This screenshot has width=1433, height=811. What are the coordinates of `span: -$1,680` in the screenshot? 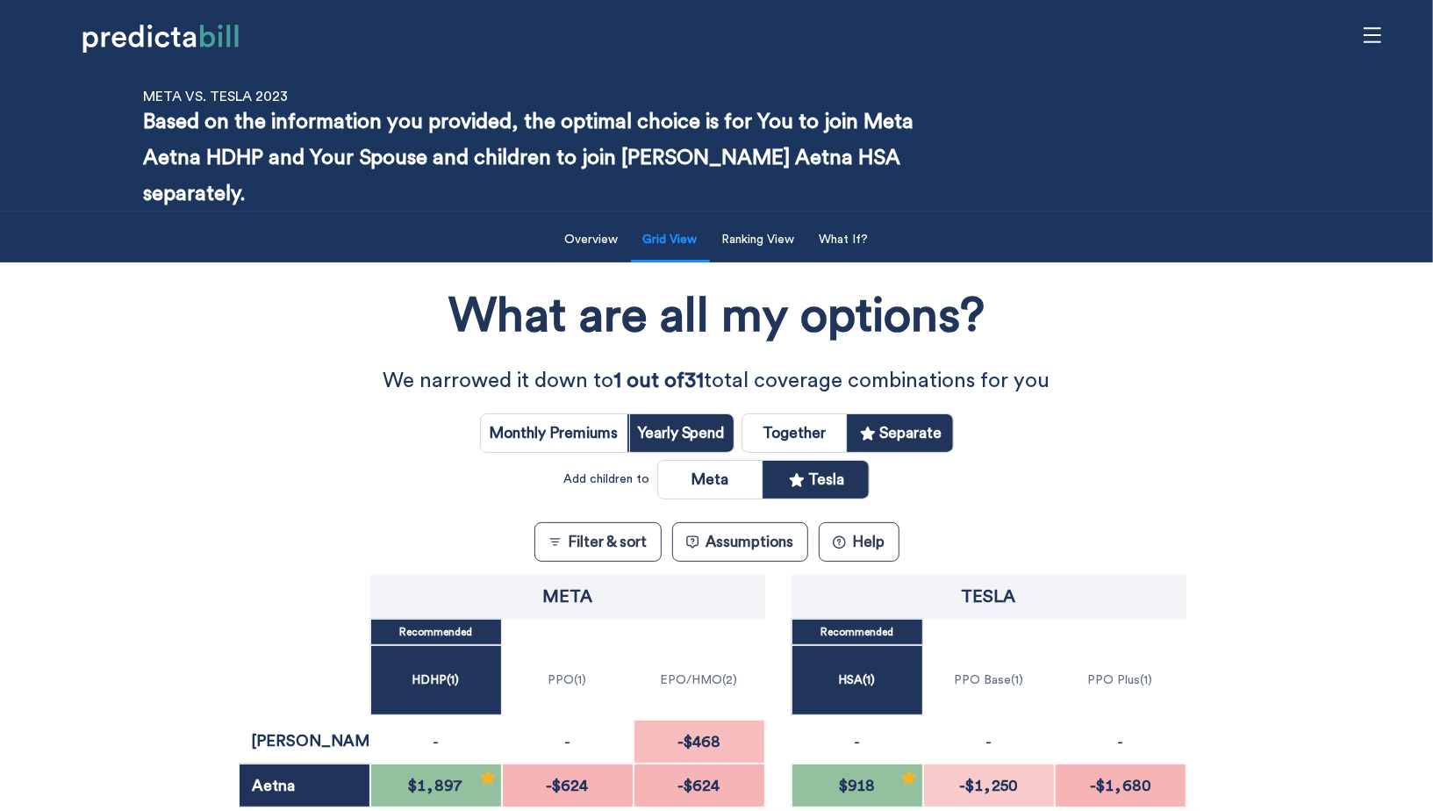 It's located at (1119, 785).